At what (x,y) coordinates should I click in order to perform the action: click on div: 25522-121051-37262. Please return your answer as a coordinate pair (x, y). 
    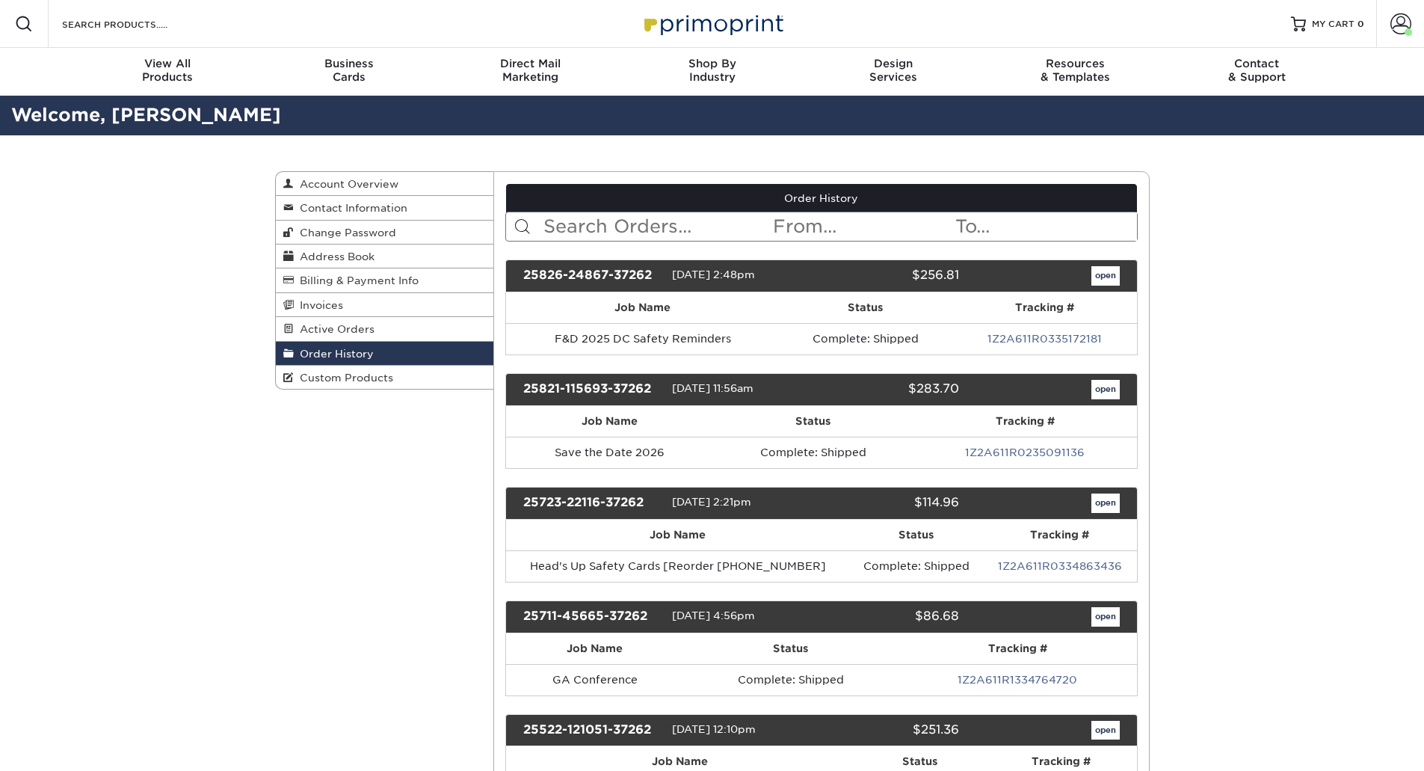
    Looking at the image, I should click on (592, 731).